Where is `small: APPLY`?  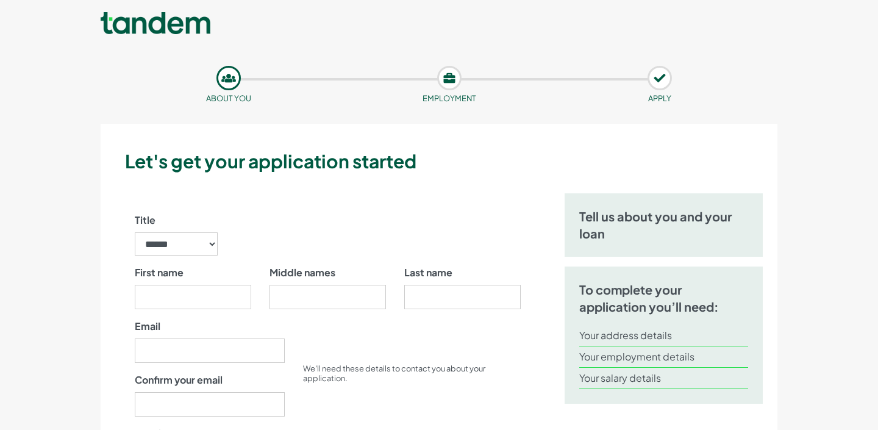 small: APPLY is located at coordinates (659, 98).